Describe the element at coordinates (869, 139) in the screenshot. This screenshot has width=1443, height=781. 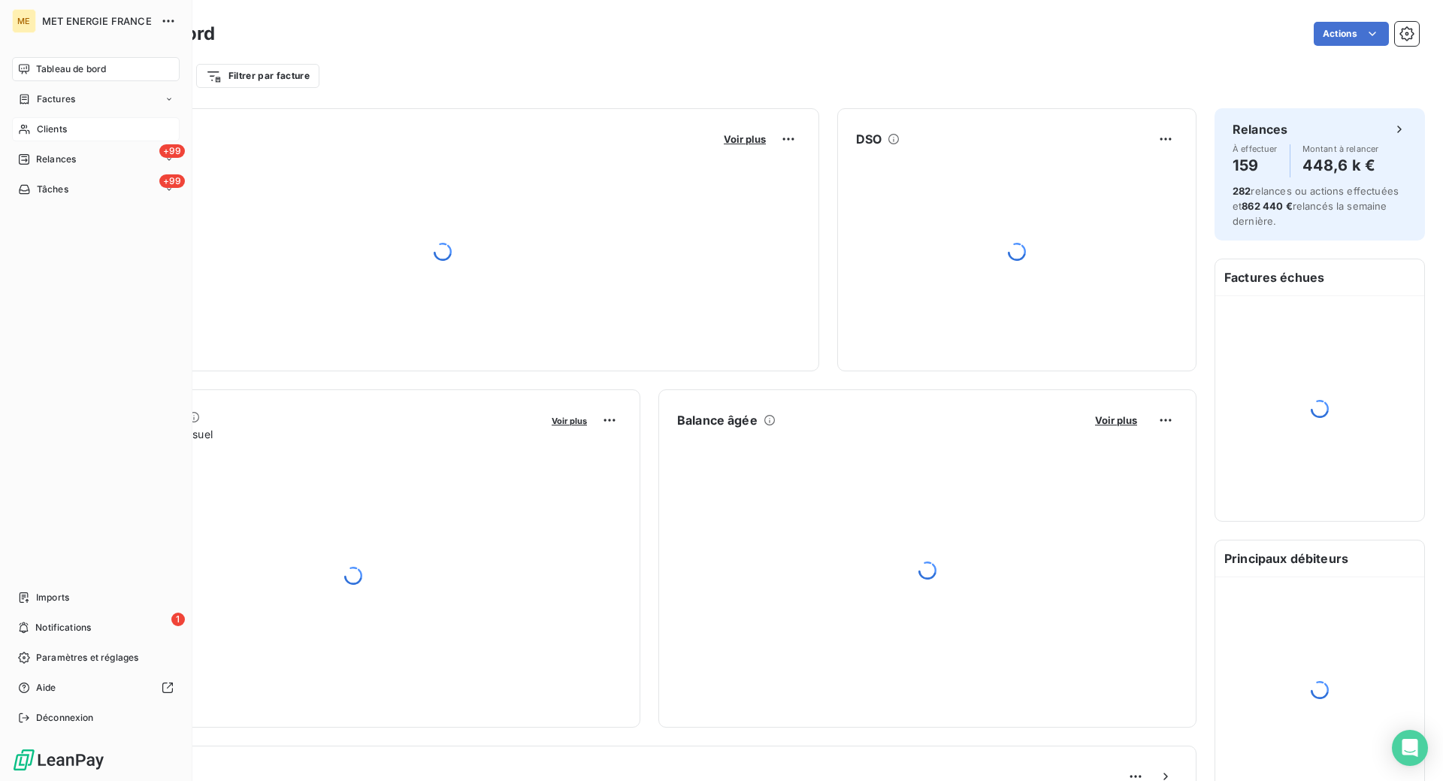
I see `h6: DSO` at that location.